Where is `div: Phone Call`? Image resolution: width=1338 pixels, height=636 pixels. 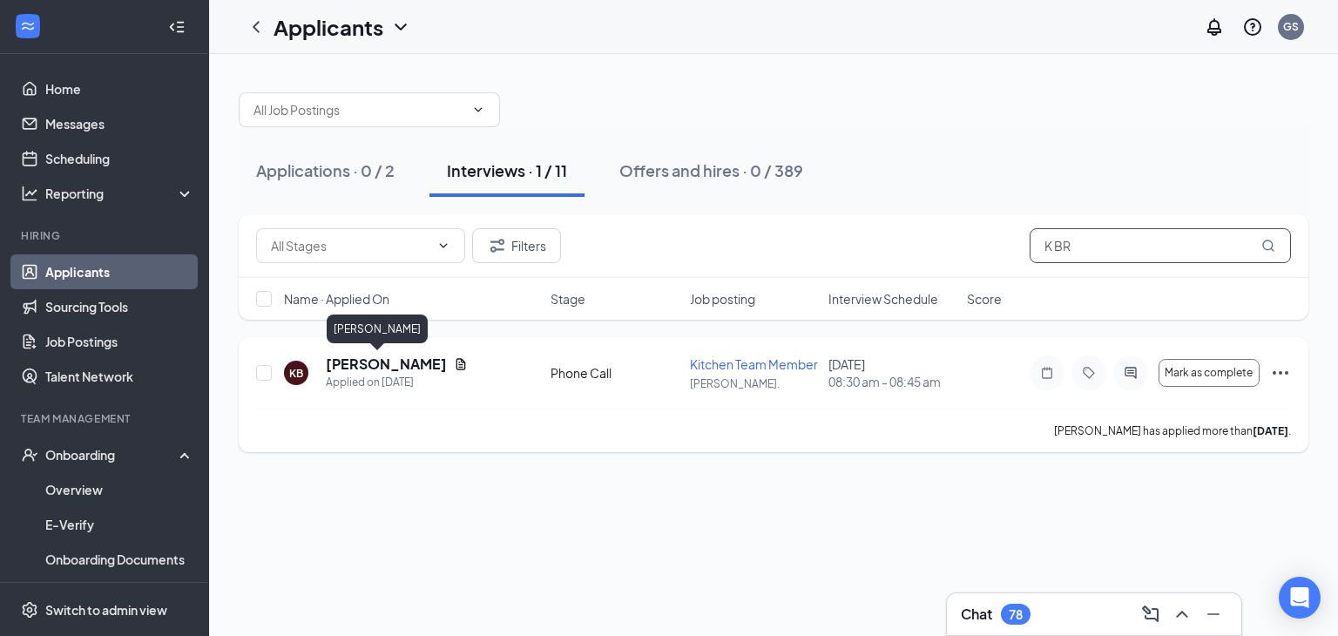 div: Phone Call is located at coordinates (614, 373).